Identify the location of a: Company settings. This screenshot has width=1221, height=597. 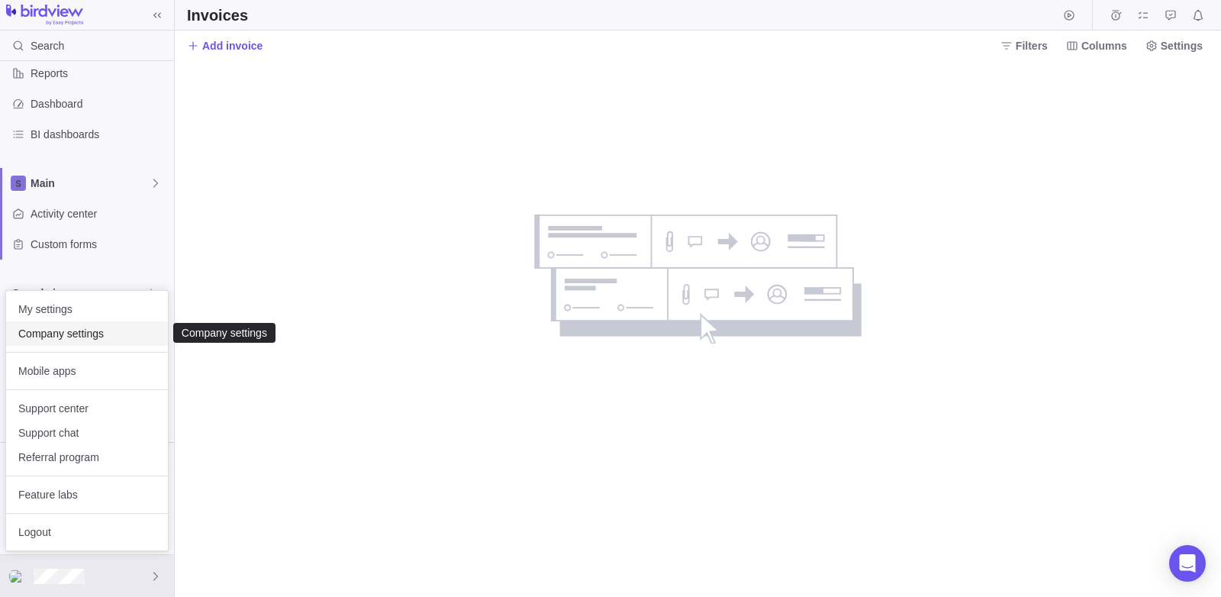
(87, 333).